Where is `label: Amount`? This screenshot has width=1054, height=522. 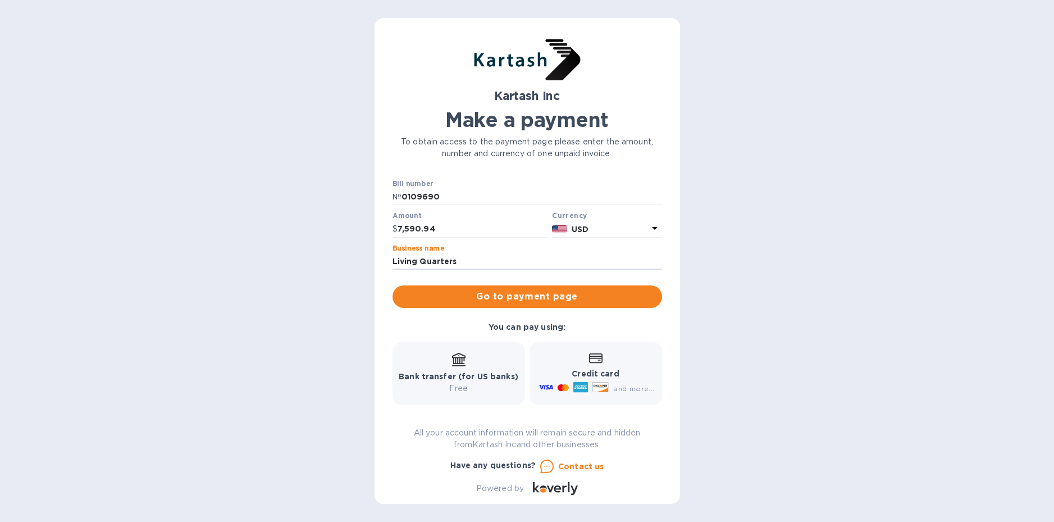
label: Amount is located at coordinates (406, 216).